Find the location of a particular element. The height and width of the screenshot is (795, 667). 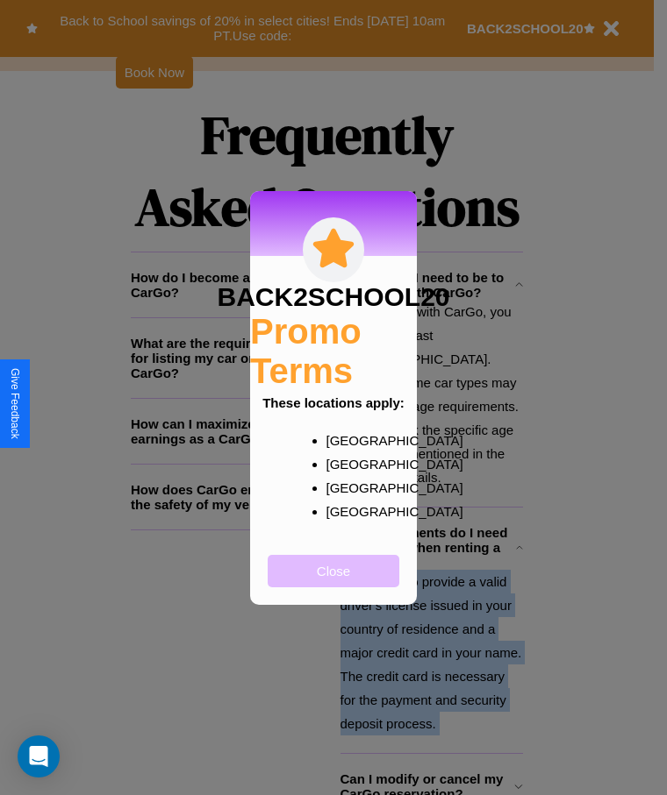

div: Give Feedback is located at coordinates (15, 403).